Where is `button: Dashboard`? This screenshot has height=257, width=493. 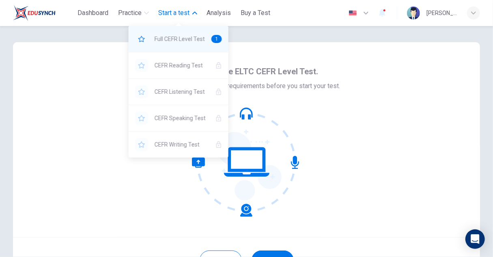
button: Dashboard is located at coordinates (93, 13).